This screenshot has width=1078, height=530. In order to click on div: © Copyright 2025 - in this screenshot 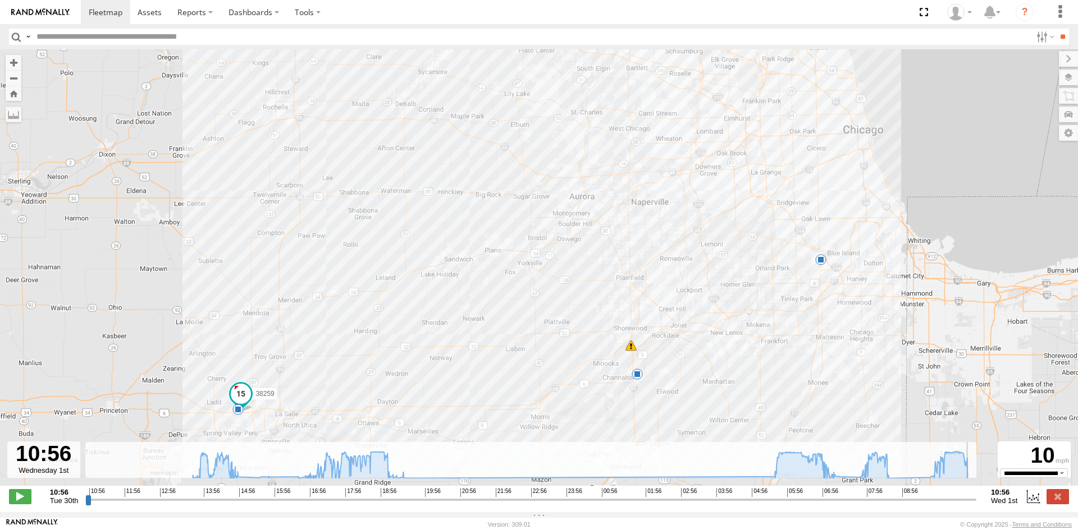, I will do `click(1015, 525)`.